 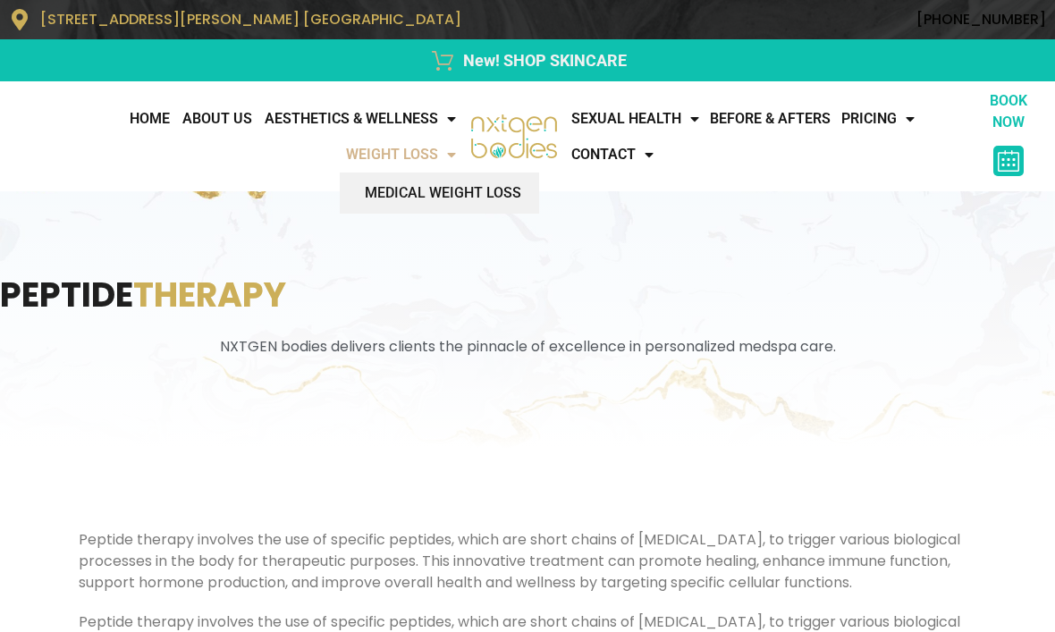 I want to click on p: BOOK NOW, so click(x=1008, y=112).